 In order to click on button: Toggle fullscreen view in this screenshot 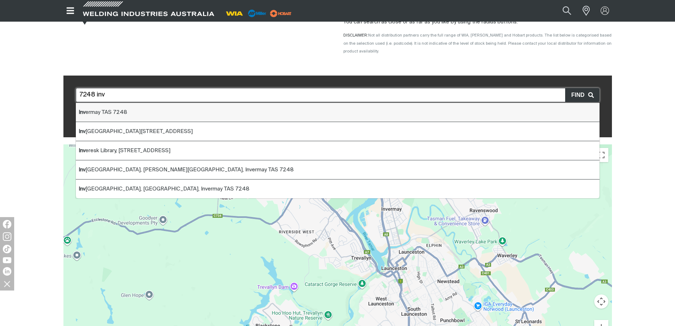, I will do `click(601, 155)`.